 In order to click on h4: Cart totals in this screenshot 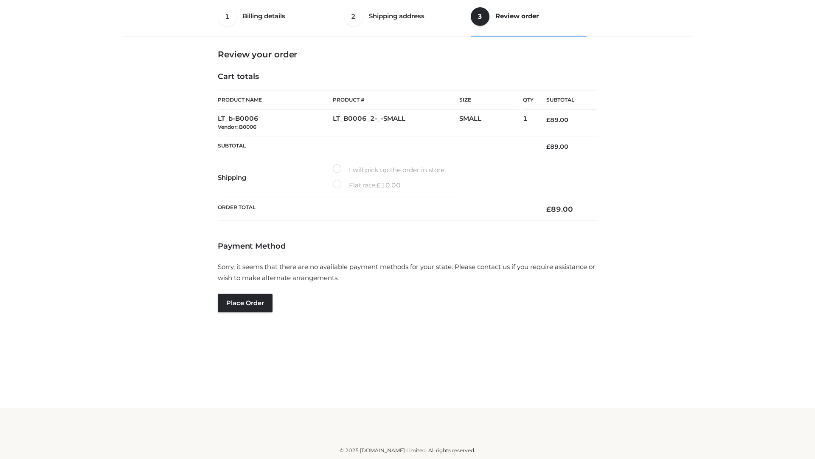, I will do `click(408, 77)`.